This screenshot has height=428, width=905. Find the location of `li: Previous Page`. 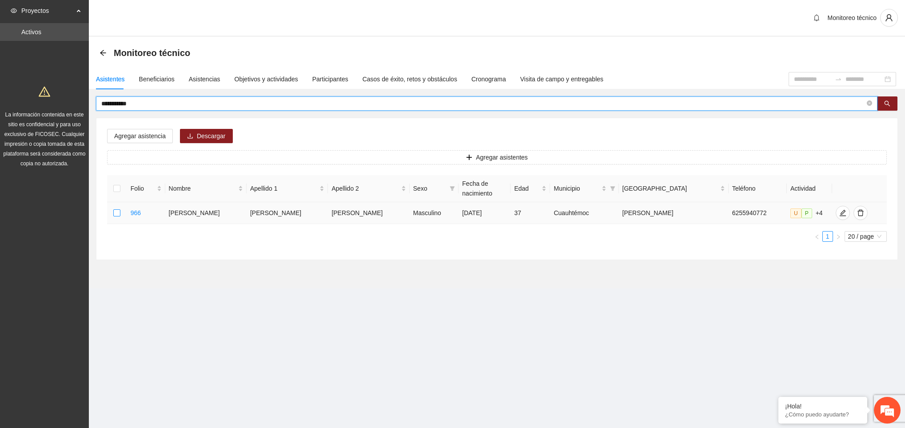

li: Previous Page is located at coordinates (817, 236).